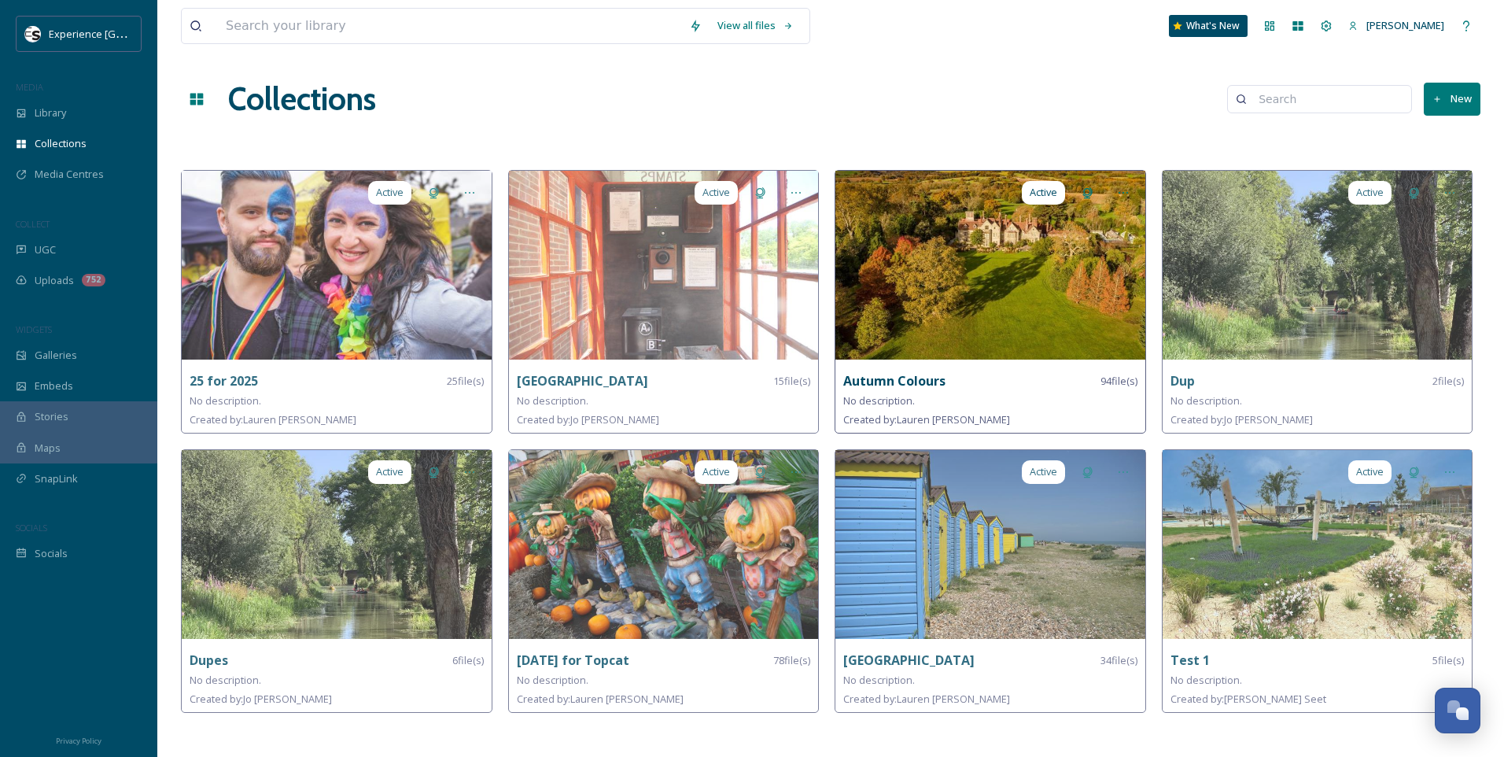 The height and width of the screenshot is (757, 1504). I want to click on span: 34 file(s), so click(1118, 660).